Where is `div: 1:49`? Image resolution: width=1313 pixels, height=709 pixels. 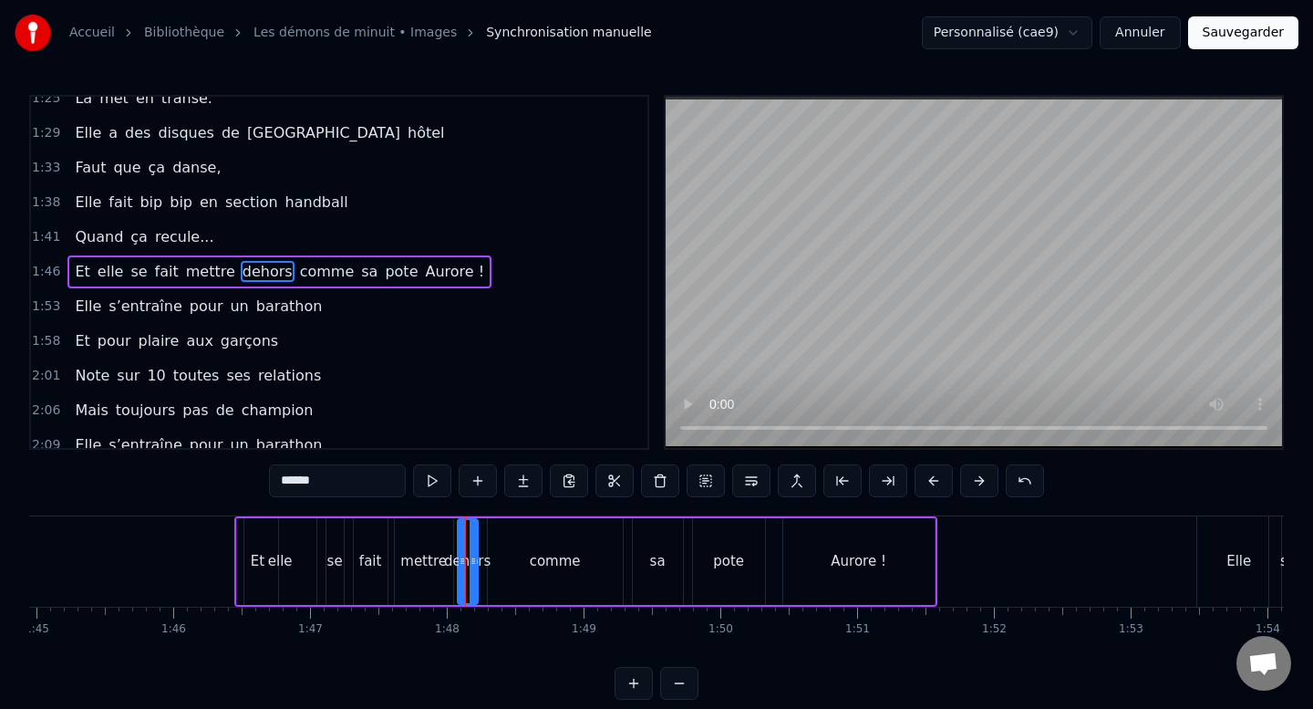
div: 1:49 is located at coordinates (584, 629).